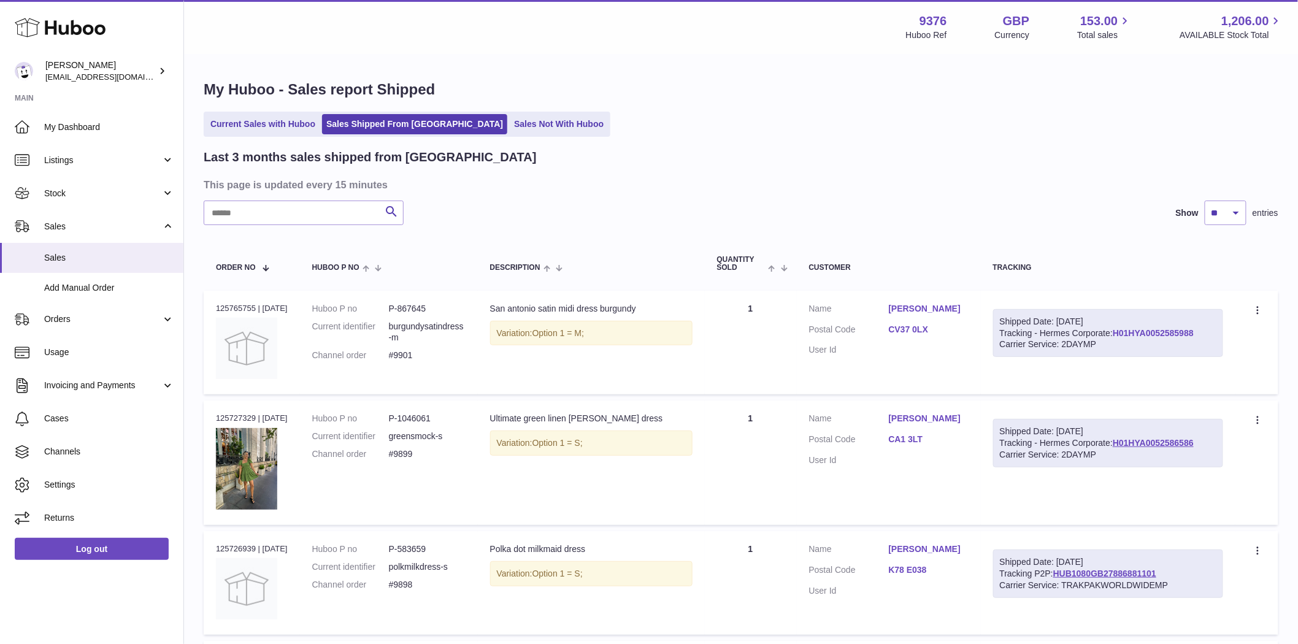 Image resolution: width=1298 pixels, height=644 pixels. What do you see at coordinates (558, 333) in the screenshot?
I see `span: Option 1 = M;` at bounding box center [558, 333].